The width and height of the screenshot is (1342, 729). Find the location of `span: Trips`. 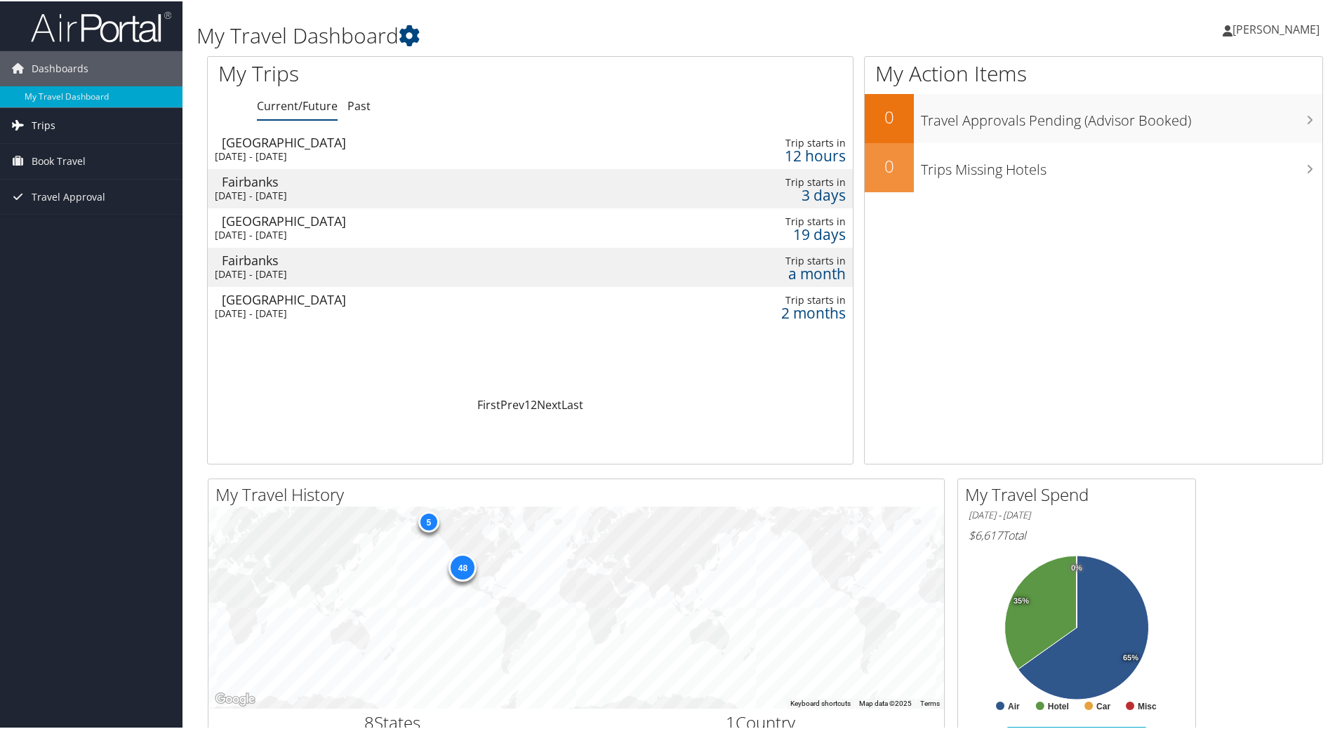

span: Trips is located at coordinates (44, 124).